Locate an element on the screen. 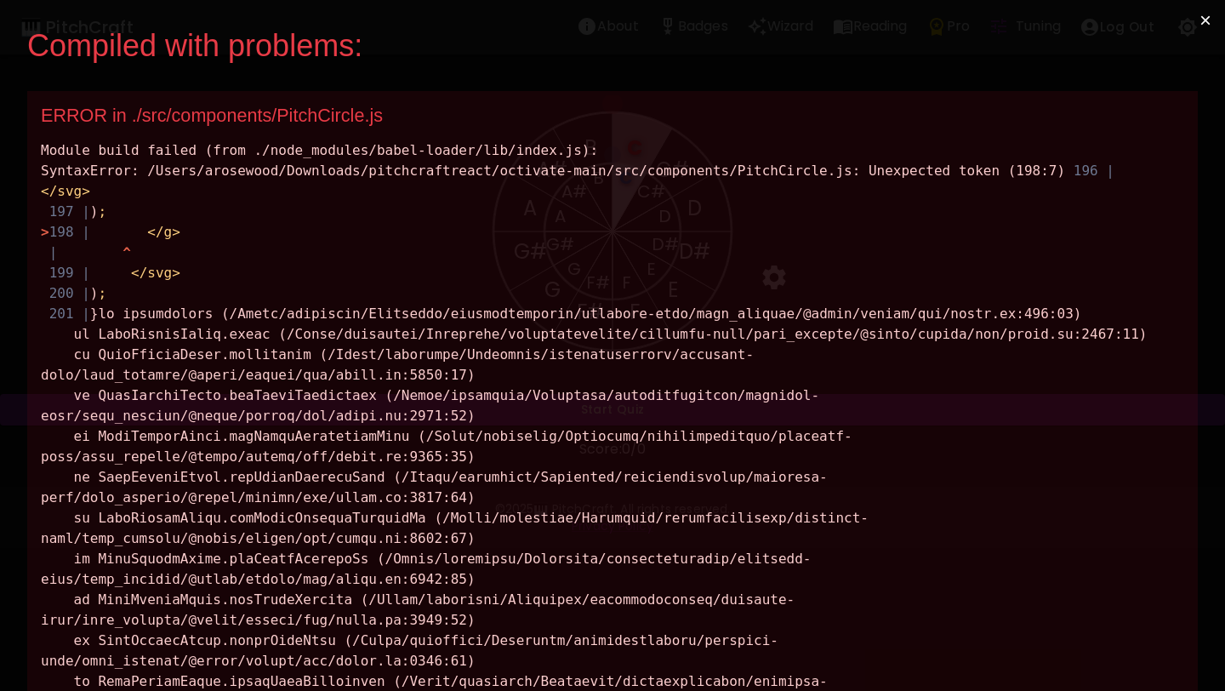 This screenshot has width=1225, height=691. span: g is located at coordinates (168, 231).